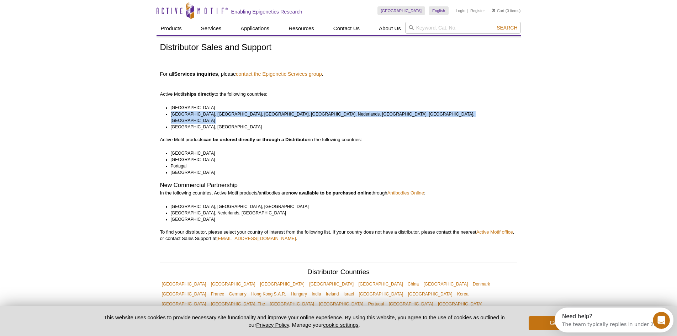 This screenshot has width=677, height=336. I want to click on div: The team typically replies in under 2m, so click(55, 15).